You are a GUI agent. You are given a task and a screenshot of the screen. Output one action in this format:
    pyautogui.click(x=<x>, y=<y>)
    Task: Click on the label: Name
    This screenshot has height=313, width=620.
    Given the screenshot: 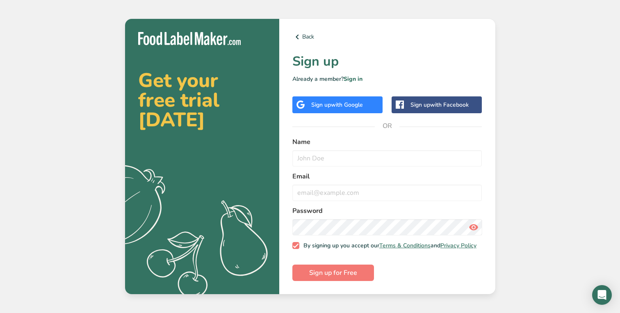 What is the action you would take?
    pyautogui.click(x=387, y=142)
    